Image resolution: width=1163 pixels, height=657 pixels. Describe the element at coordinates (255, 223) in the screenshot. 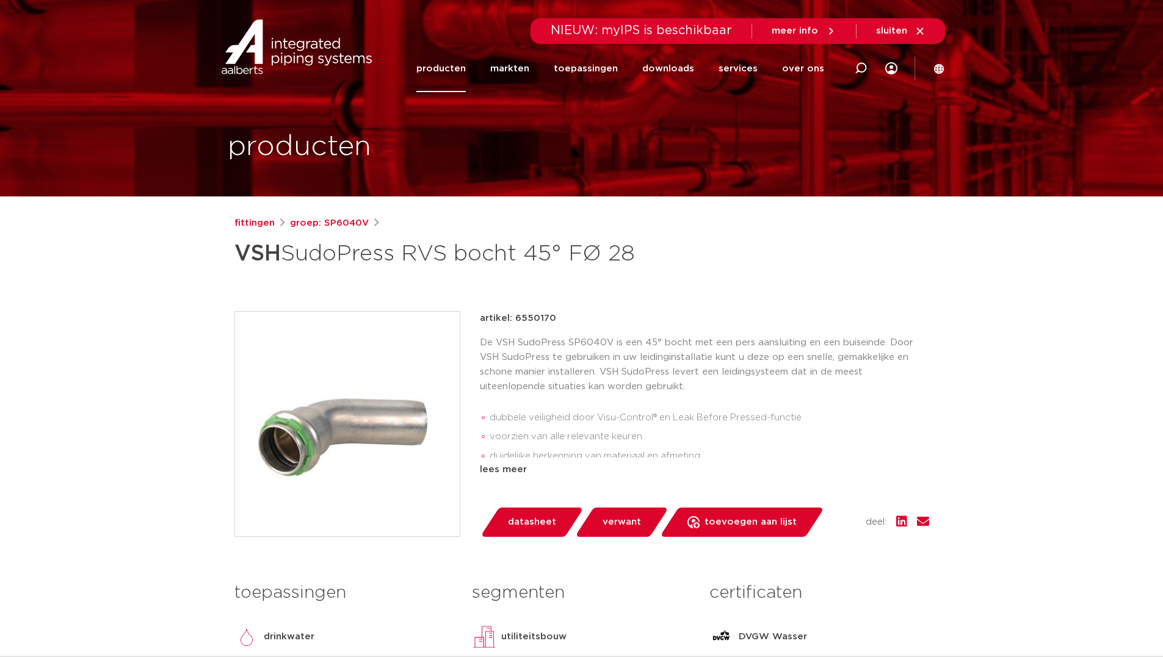

I see `a: fittingen` at that location.